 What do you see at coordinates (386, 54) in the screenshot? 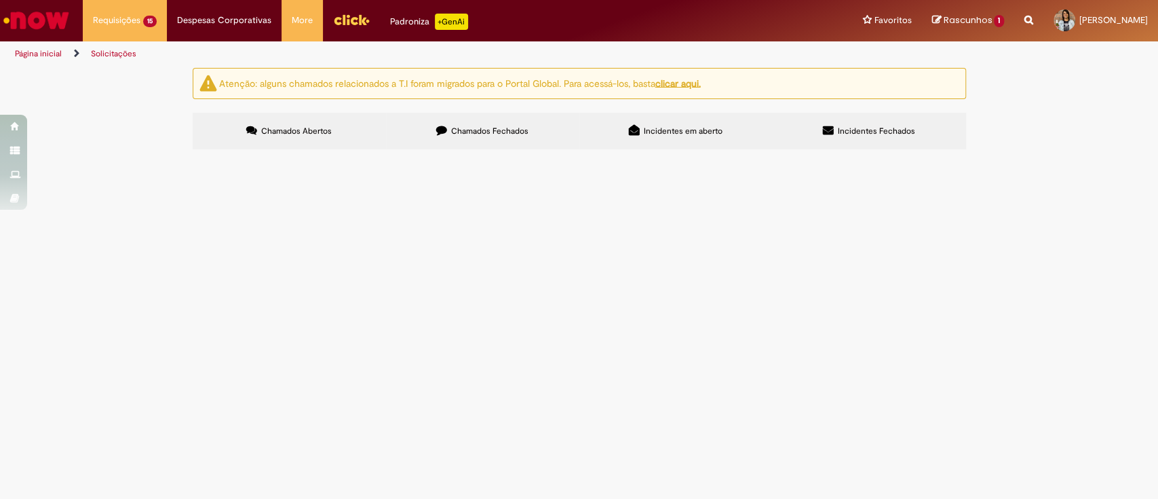
I see `ul: Trilhas de página` at bounding box center [386, 54].